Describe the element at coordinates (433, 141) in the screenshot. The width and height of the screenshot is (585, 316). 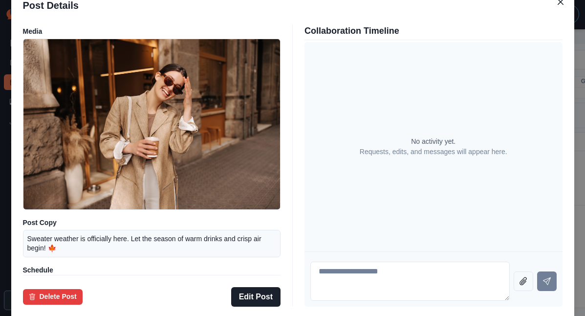
I see `p: No activity yet.` at that location.